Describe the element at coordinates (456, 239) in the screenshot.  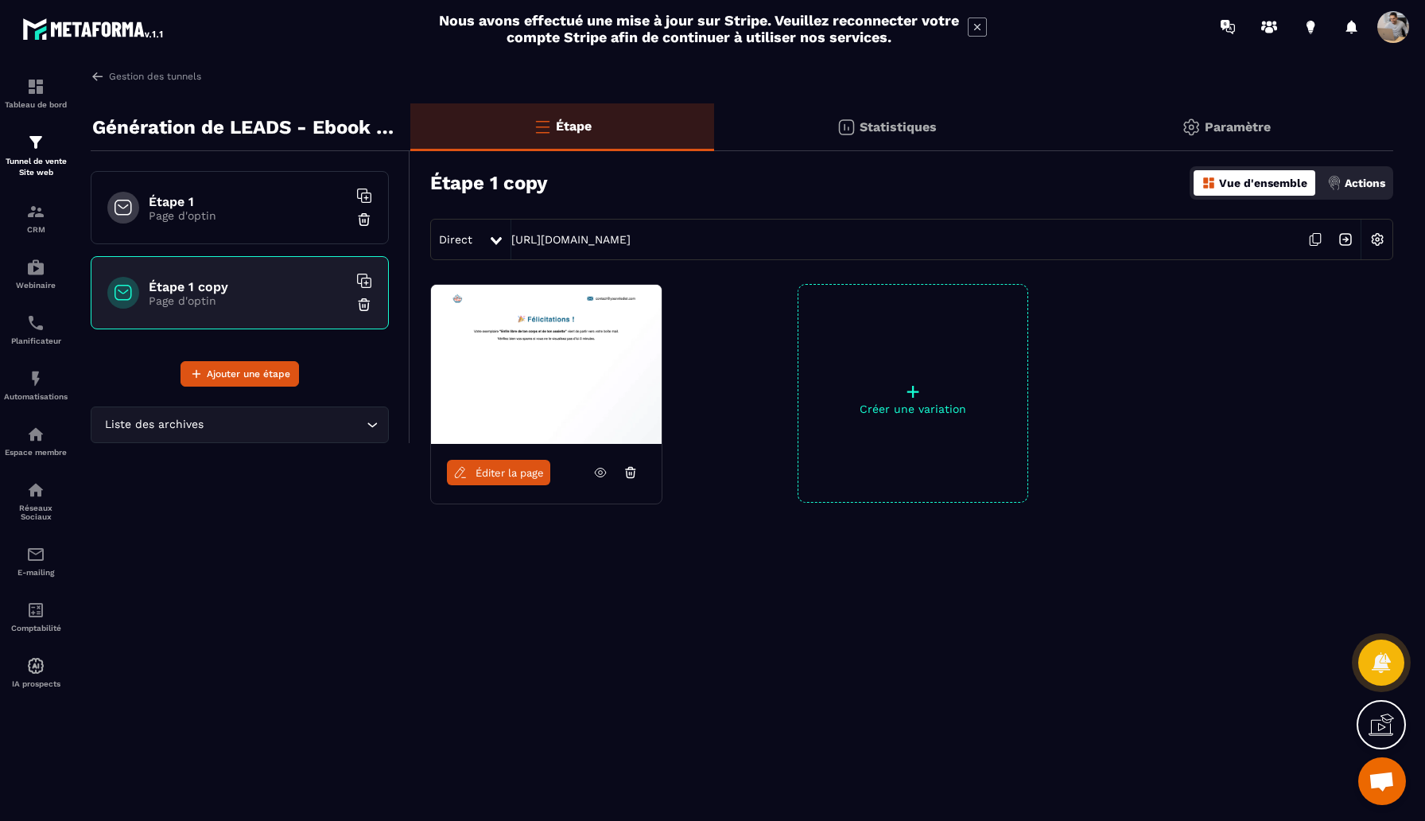
I see `span: Direct` at that location.